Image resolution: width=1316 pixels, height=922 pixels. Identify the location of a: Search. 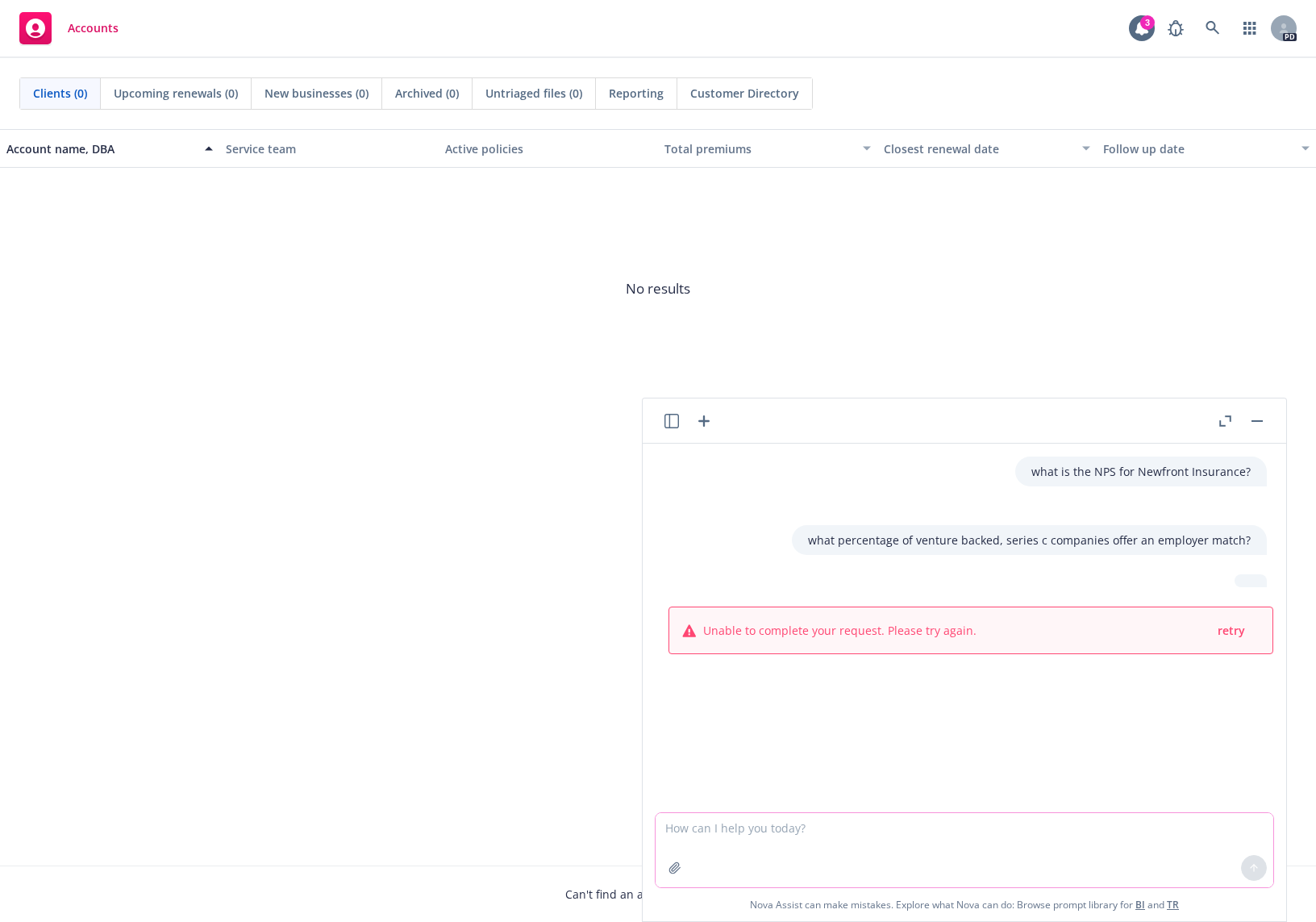
(1213, 29).